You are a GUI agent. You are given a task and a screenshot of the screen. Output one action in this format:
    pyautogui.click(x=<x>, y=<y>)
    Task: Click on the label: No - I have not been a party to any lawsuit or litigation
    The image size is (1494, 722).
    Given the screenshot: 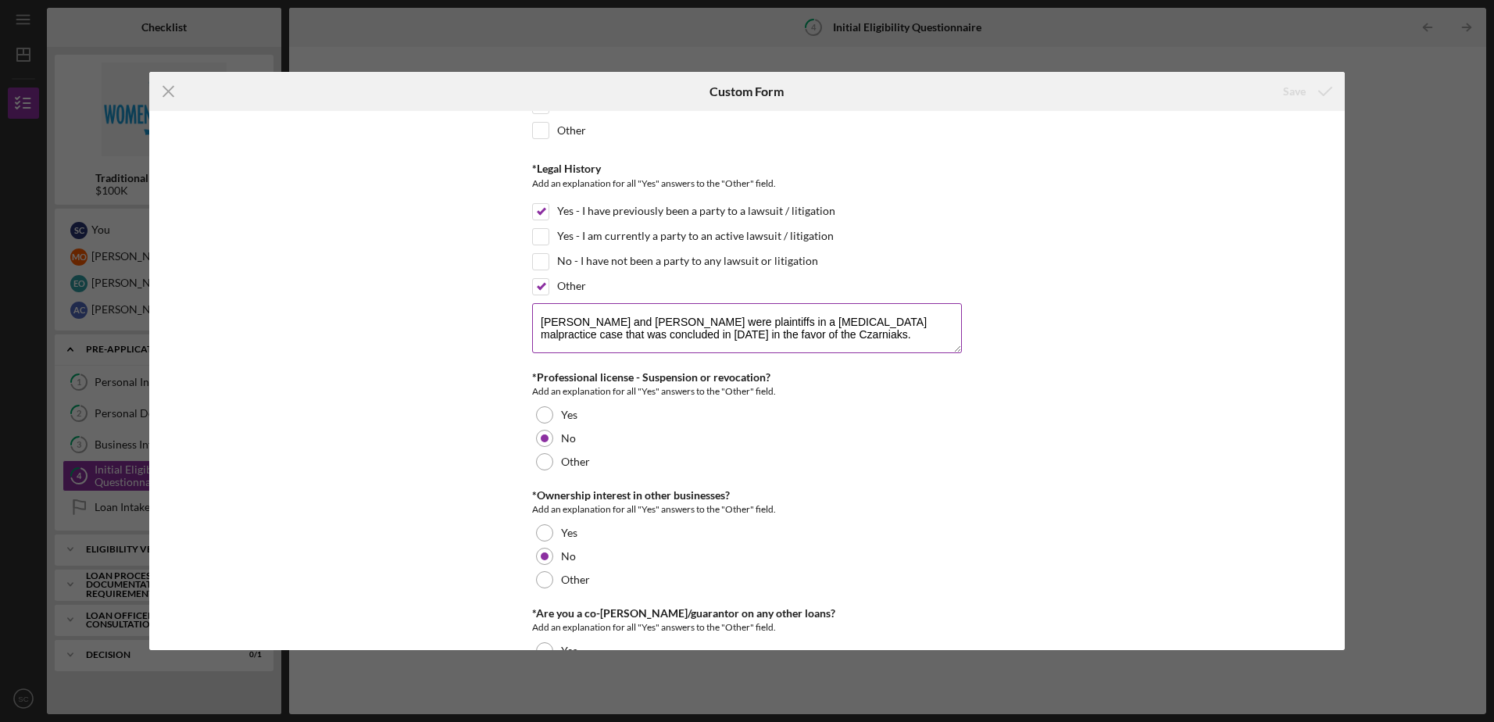 What is the action you would take?
    pyautogui.click(x=687, y=262)
    